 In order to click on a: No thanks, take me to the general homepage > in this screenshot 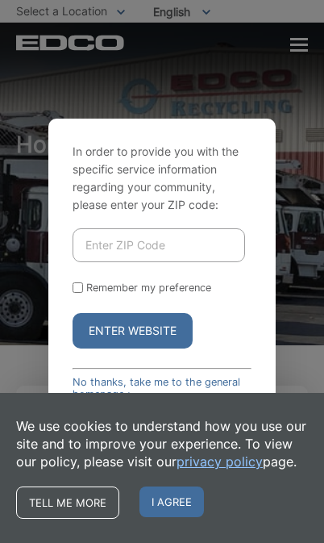, I will do `click(161, 388)`.